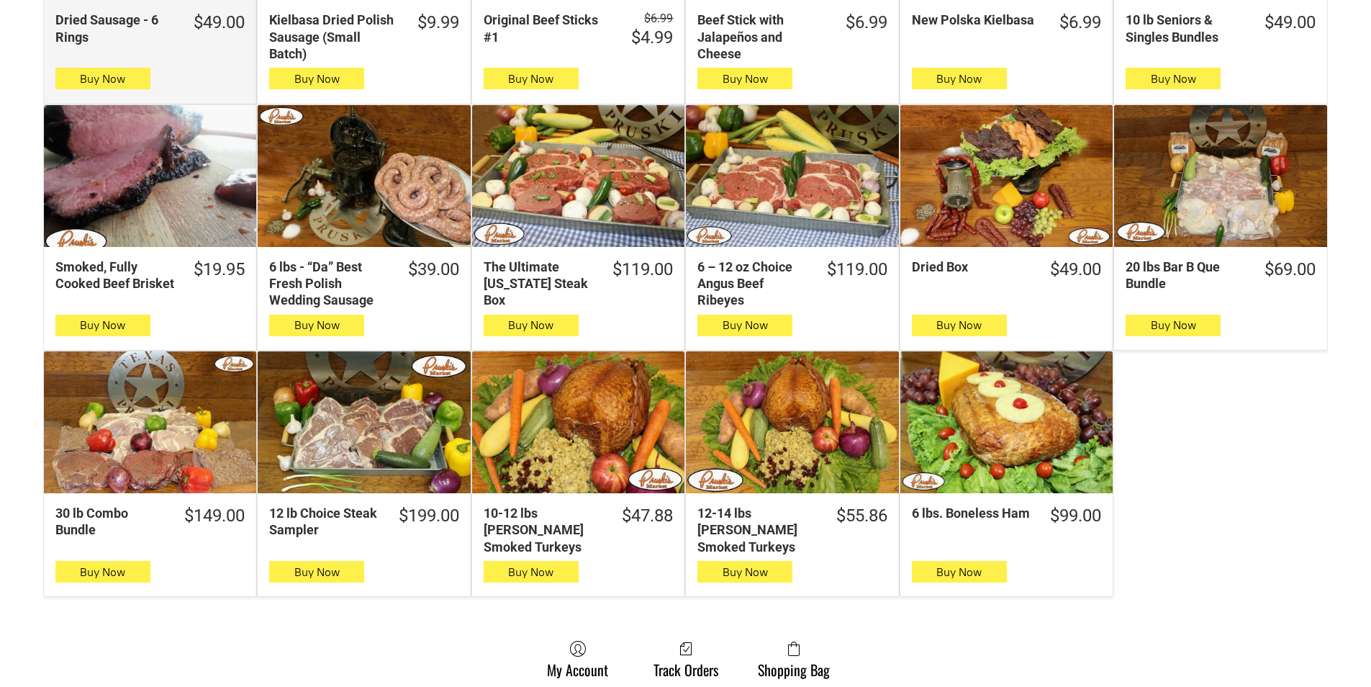 Image resolution: width=1371 pixels, height=687 pixels. I want to click on div: $99.00, so click(1076, 515).